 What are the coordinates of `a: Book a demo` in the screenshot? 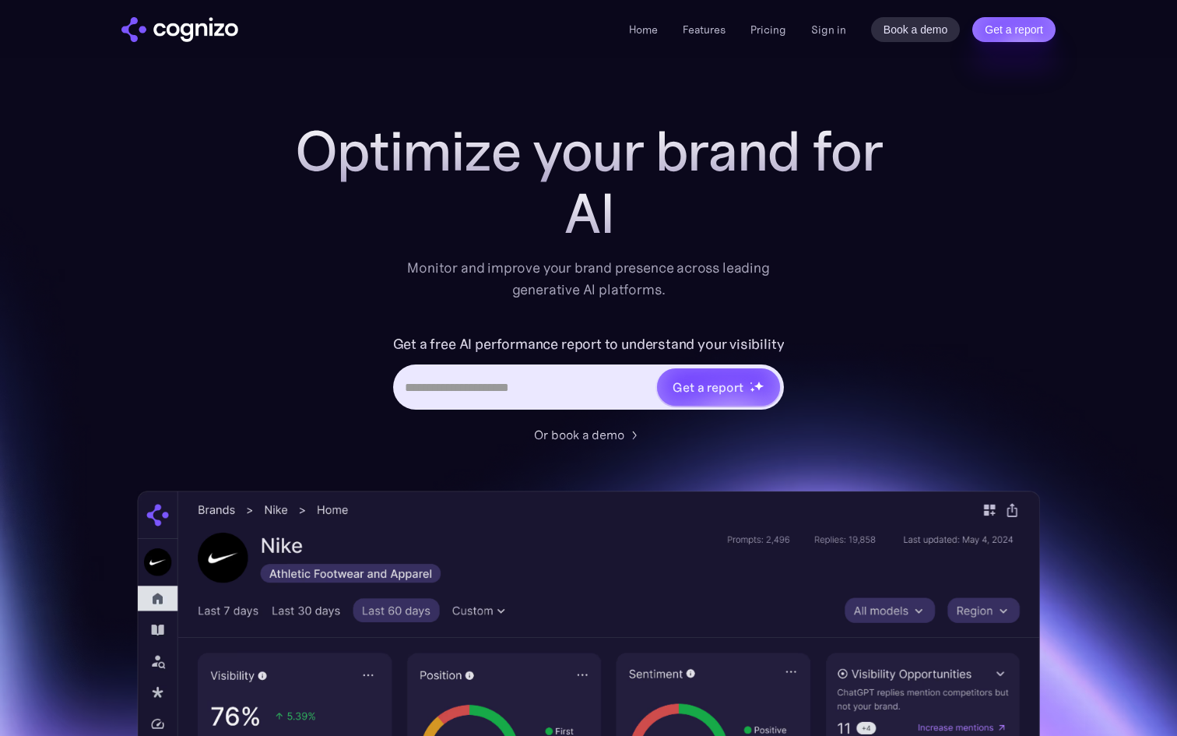 It's located at (916, 30).